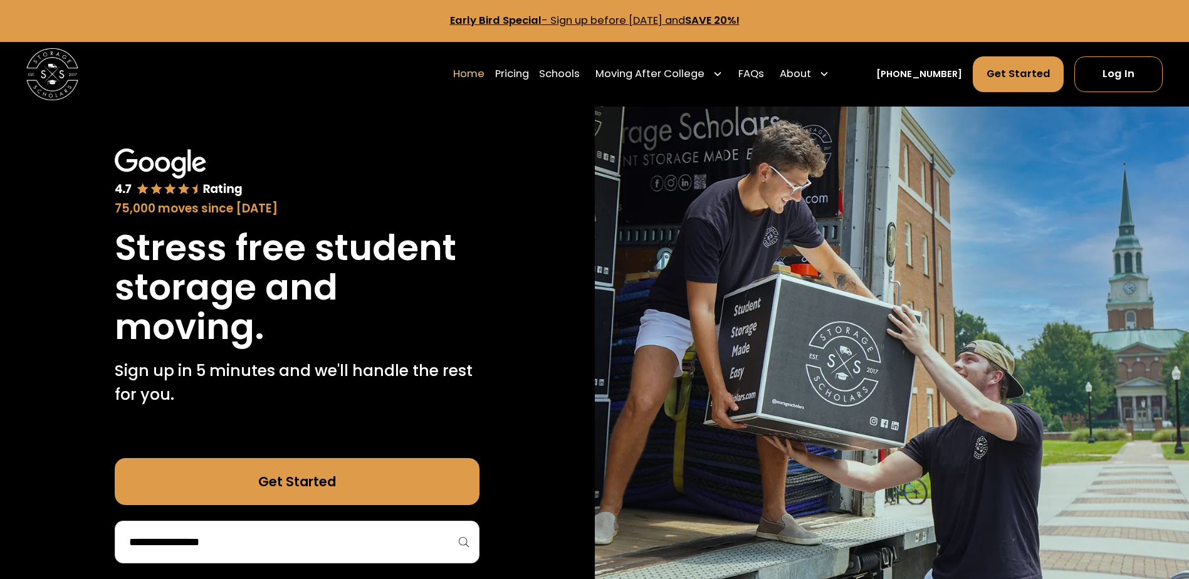 The height and width of the screenshot is (579, 1189). What do you see at coordinates (1119, 74) in the screenshot?
I see `a: Log In` at bounding box center [1119, 74].